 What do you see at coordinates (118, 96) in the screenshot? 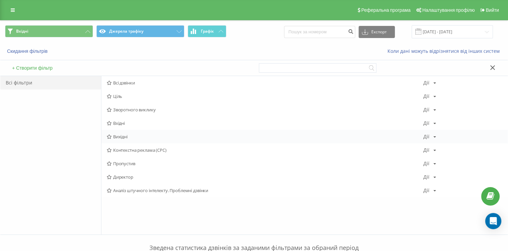
I see `font: Ціль` at bounding box center [118, 96].